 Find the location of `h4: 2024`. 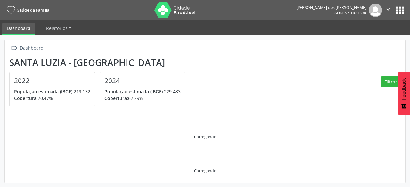

h4: 2024 is located at coordinates (143, 81).